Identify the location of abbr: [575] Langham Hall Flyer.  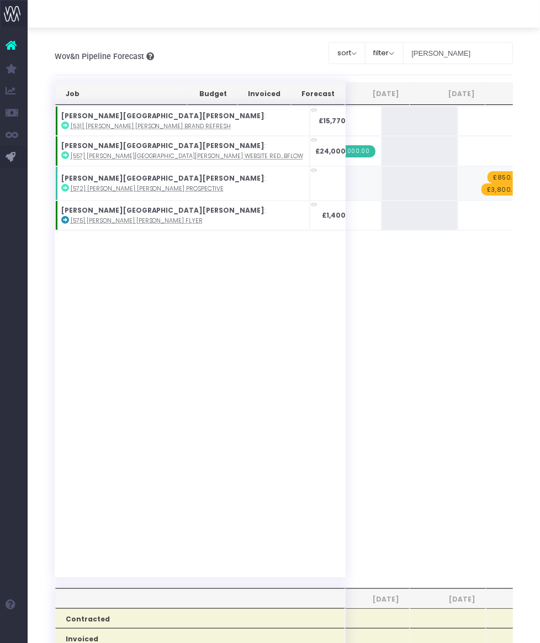
(137, 220).